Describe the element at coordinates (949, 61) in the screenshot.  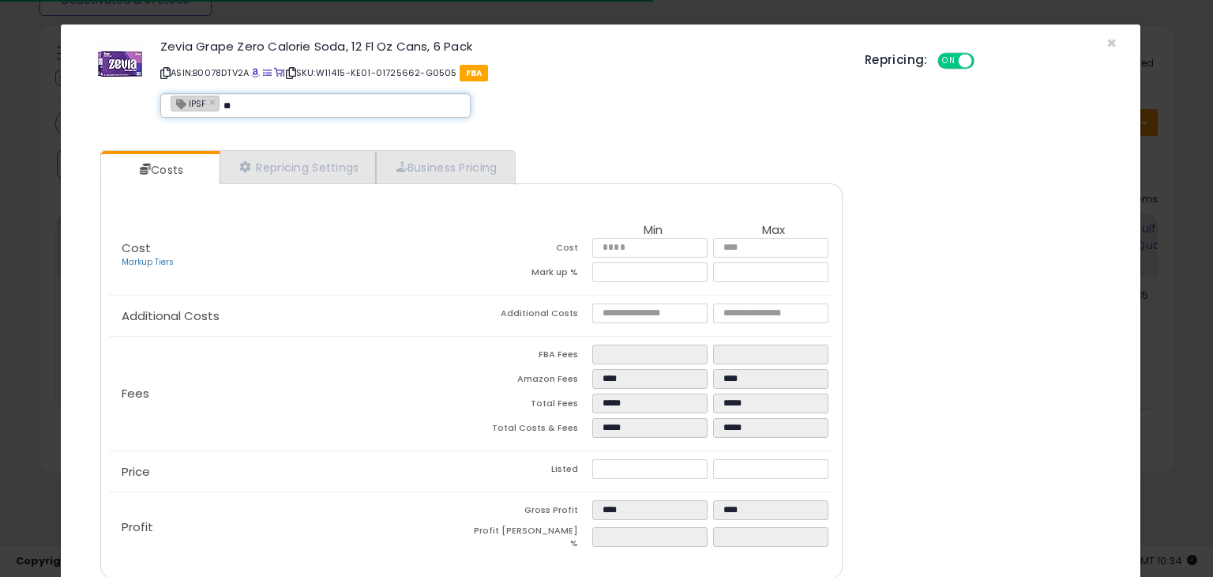
I see `span: ON` at that location.